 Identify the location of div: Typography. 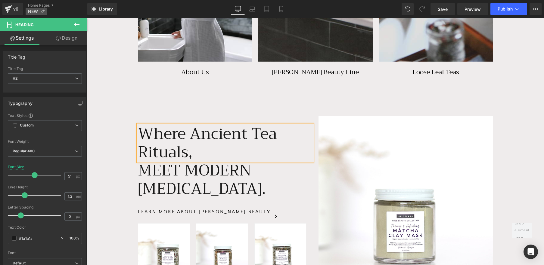
(20, 102).